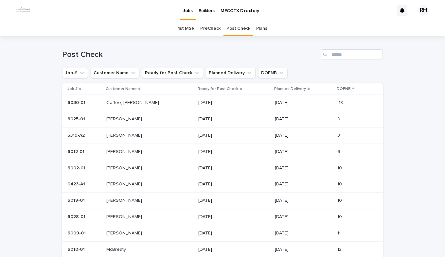 Image resolution: width=445 pixels, height=257 pixels. I want to click on button: Job #, so click(75, 73).